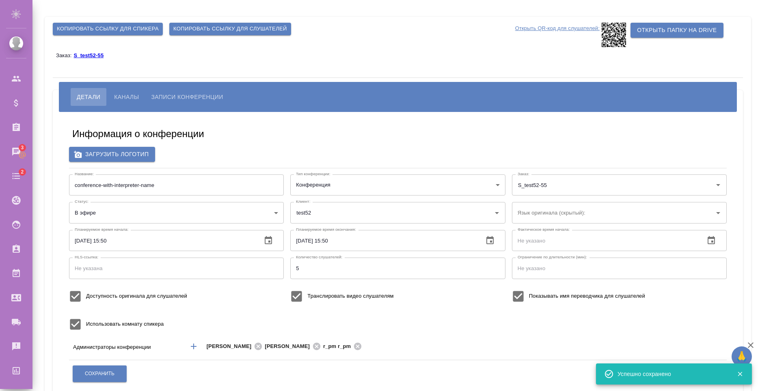 This screenshot has height=391, width=760. I want to click on button: Открыть папку на Drive, so click(677, 30).